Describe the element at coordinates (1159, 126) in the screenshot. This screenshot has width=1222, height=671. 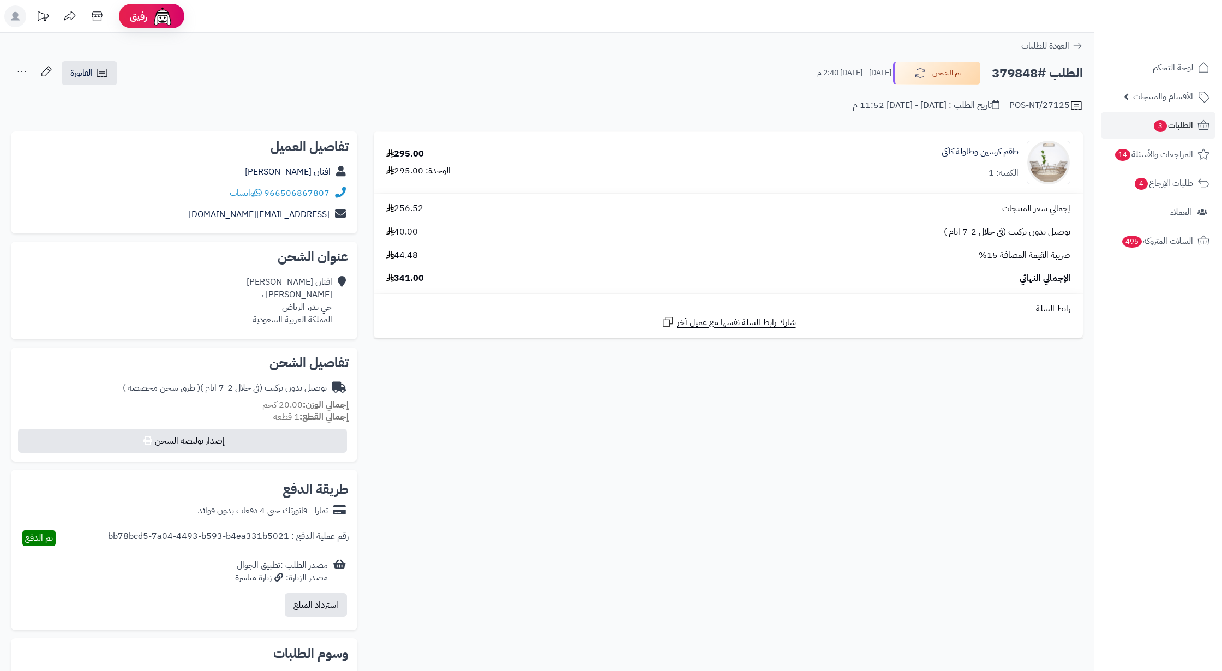
I see `a: الطلبات3` at that location.